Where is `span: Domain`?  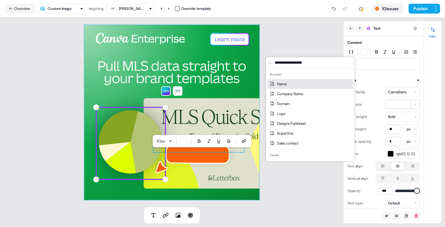
span: Domain is located at coordinates (284, 104).